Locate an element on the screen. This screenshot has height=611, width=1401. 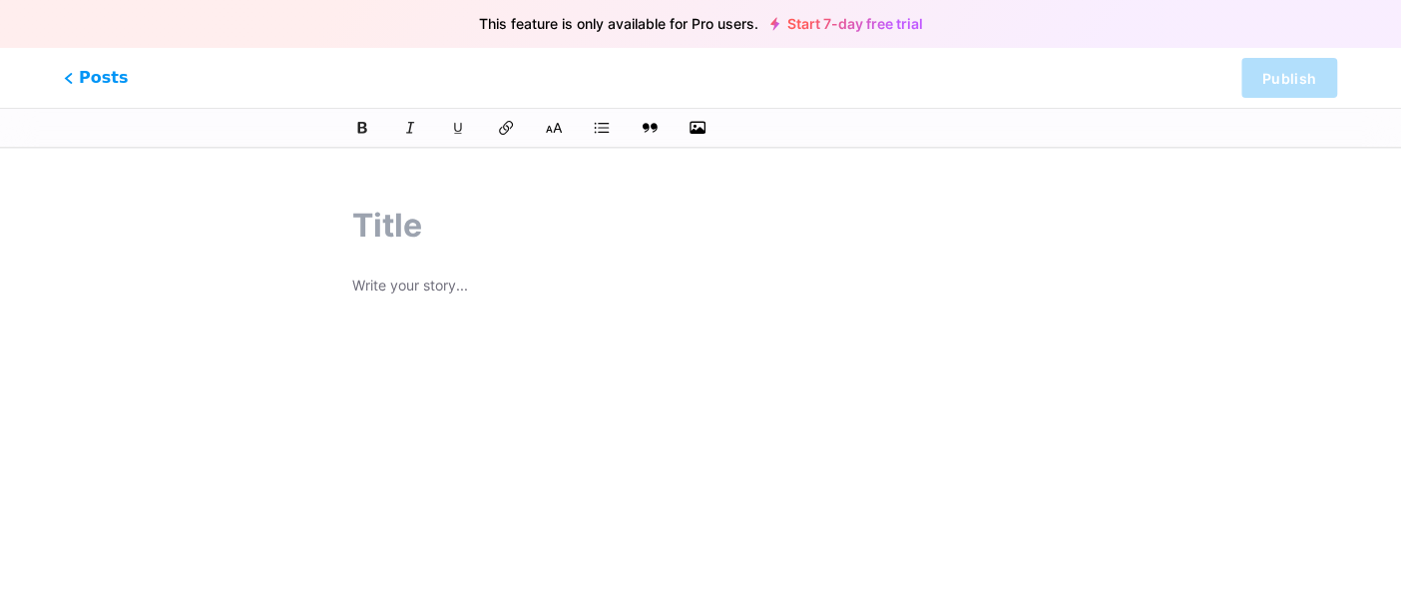
a: Start 7-day free trial is located at coordinates (846, 24).